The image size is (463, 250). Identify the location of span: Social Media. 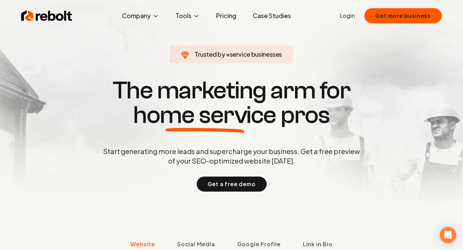
(196, 244).